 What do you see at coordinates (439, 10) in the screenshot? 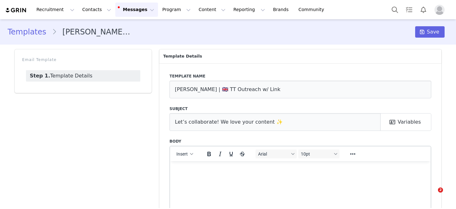
I see `img: placeholder-profile.jpg` at bounding box center [439, 10].